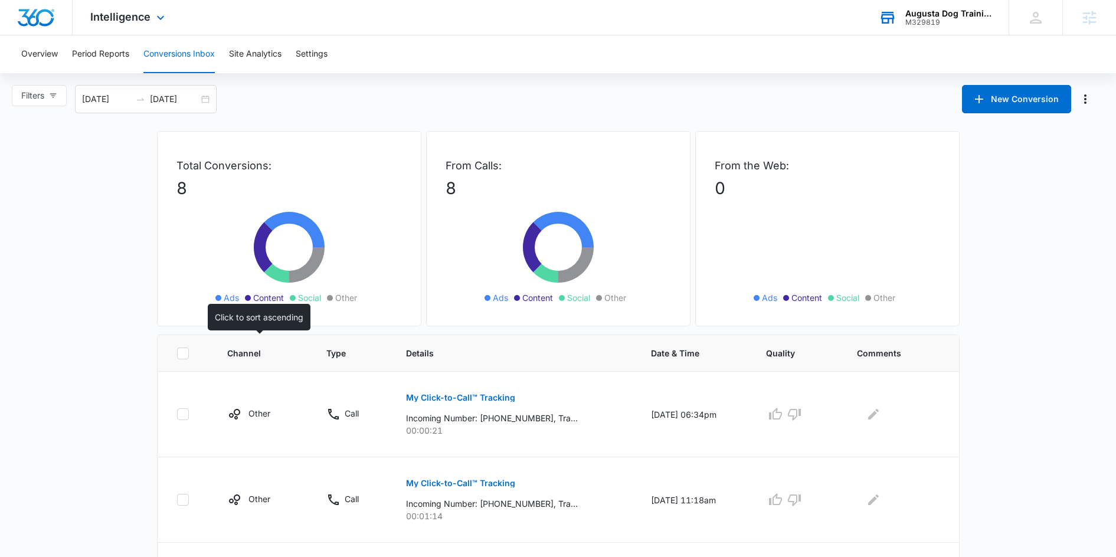 This screenshot has height=557, width=1116. What do you see at coordinates (179, 54) in the screenshot?
I see `button: Conversions Inbox` at bounding box center [179, 54].